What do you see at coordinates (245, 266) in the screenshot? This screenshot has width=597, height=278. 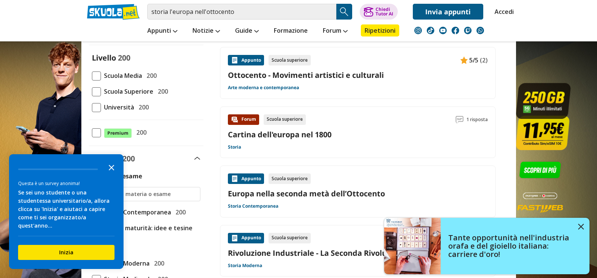 I see `a: Storia Moderna` at bounding box center [245, 266].